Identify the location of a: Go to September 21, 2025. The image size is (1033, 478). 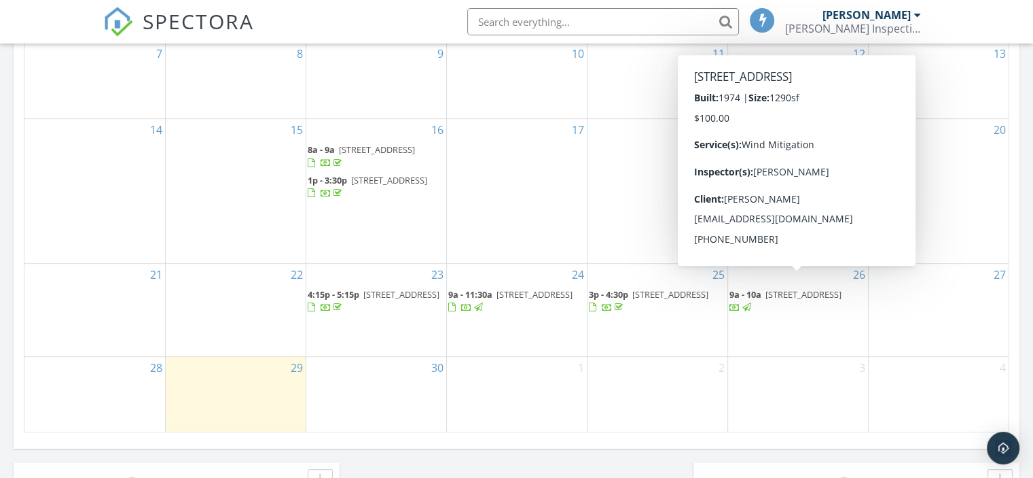
(156, 274).